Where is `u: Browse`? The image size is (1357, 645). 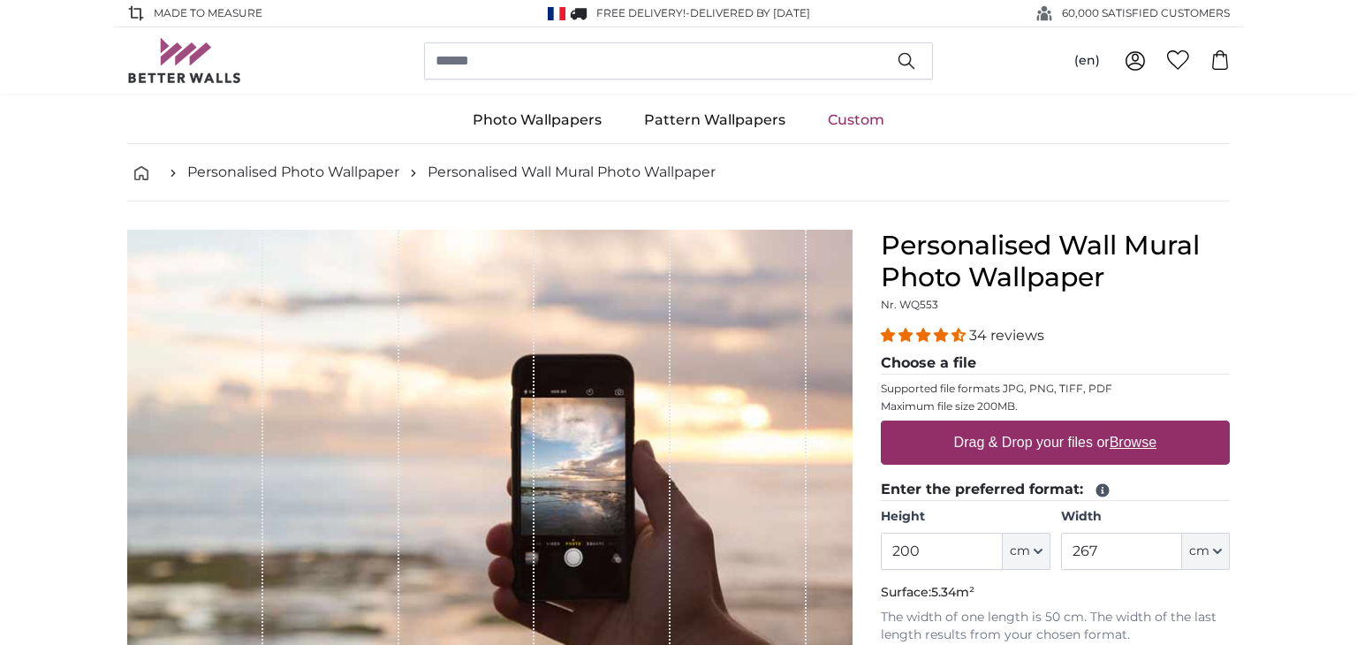 u: Browse is located at coordinates (1133, 442).